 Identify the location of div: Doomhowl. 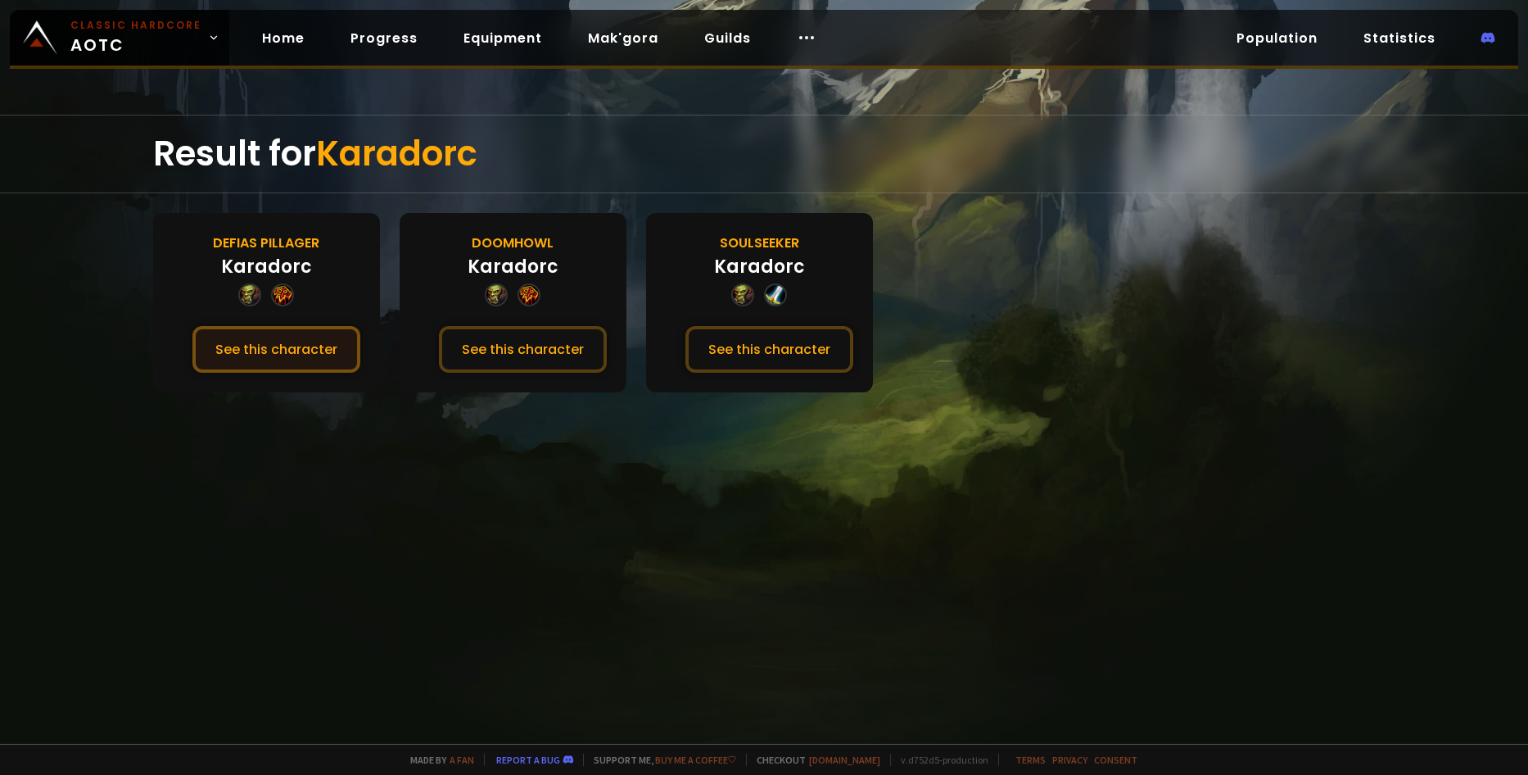
(513, 242).